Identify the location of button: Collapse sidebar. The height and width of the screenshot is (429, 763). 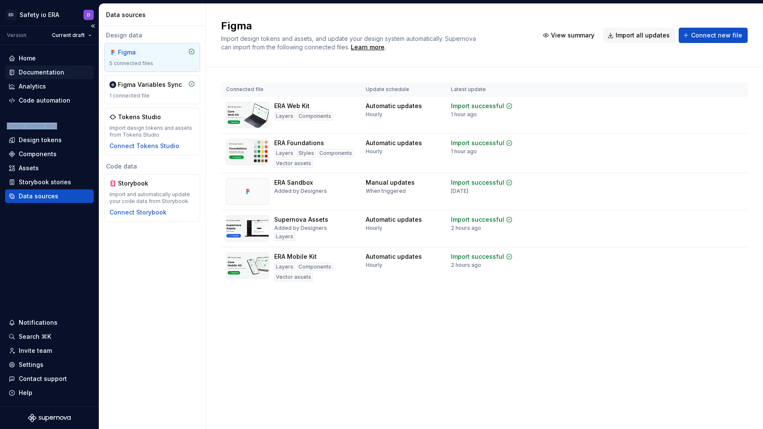
(93, 26).